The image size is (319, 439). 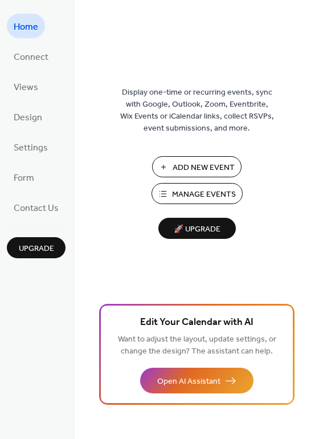 What do you see at coordinates (28, 116) in the screenshot?
I see `a: Design` at bounding box center [28, 116].